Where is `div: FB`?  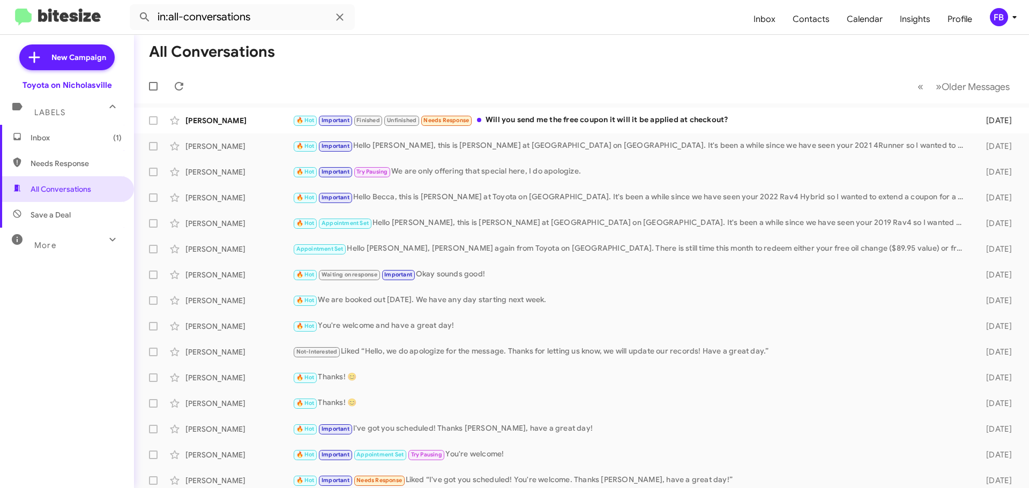 div: FB is located at coordinates (999, 17).